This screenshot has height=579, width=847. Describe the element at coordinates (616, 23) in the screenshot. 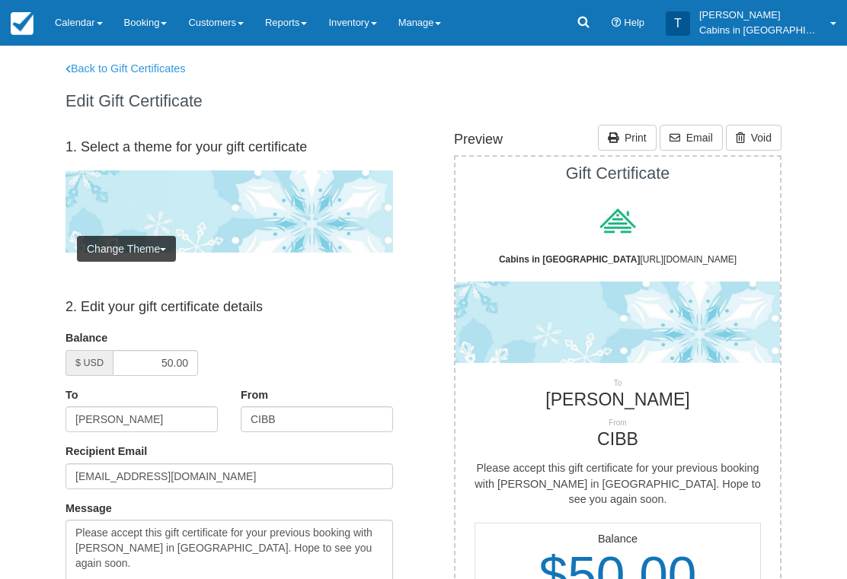

I see `i: Help` at that location.